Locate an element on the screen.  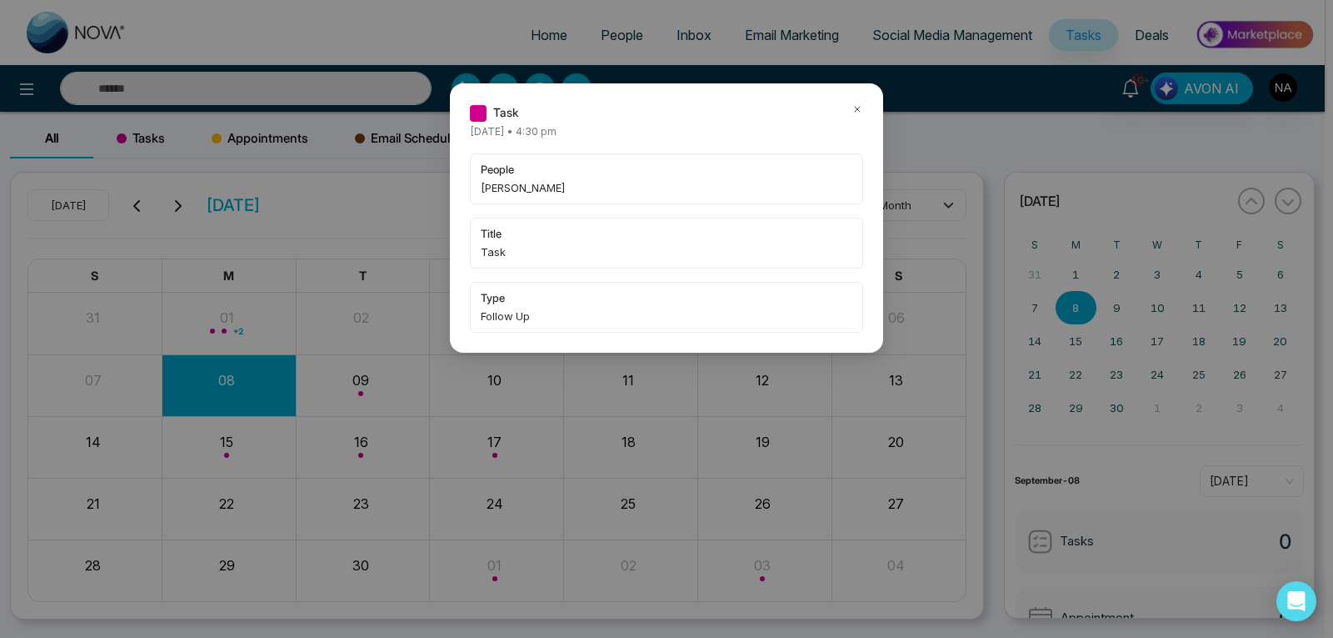
span: people is located at coordinates (667, 169).